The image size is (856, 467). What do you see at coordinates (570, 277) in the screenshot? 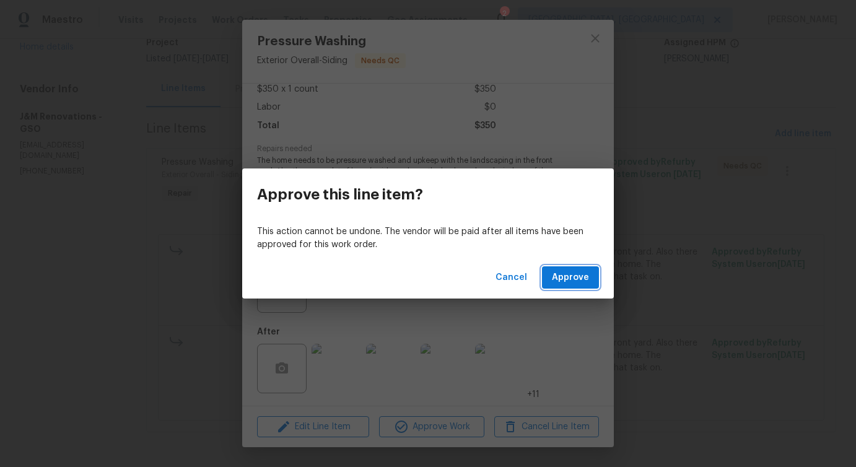
I see `span: Approve` at bounding box center [570, 277].